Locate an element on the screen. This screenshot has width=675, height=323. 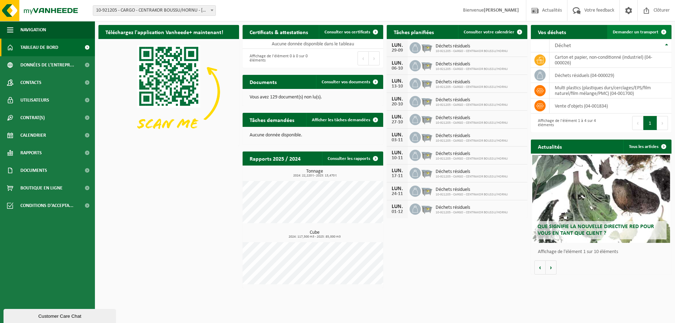
img: Download de VHEPlus App is located at coordinates (169, 92).